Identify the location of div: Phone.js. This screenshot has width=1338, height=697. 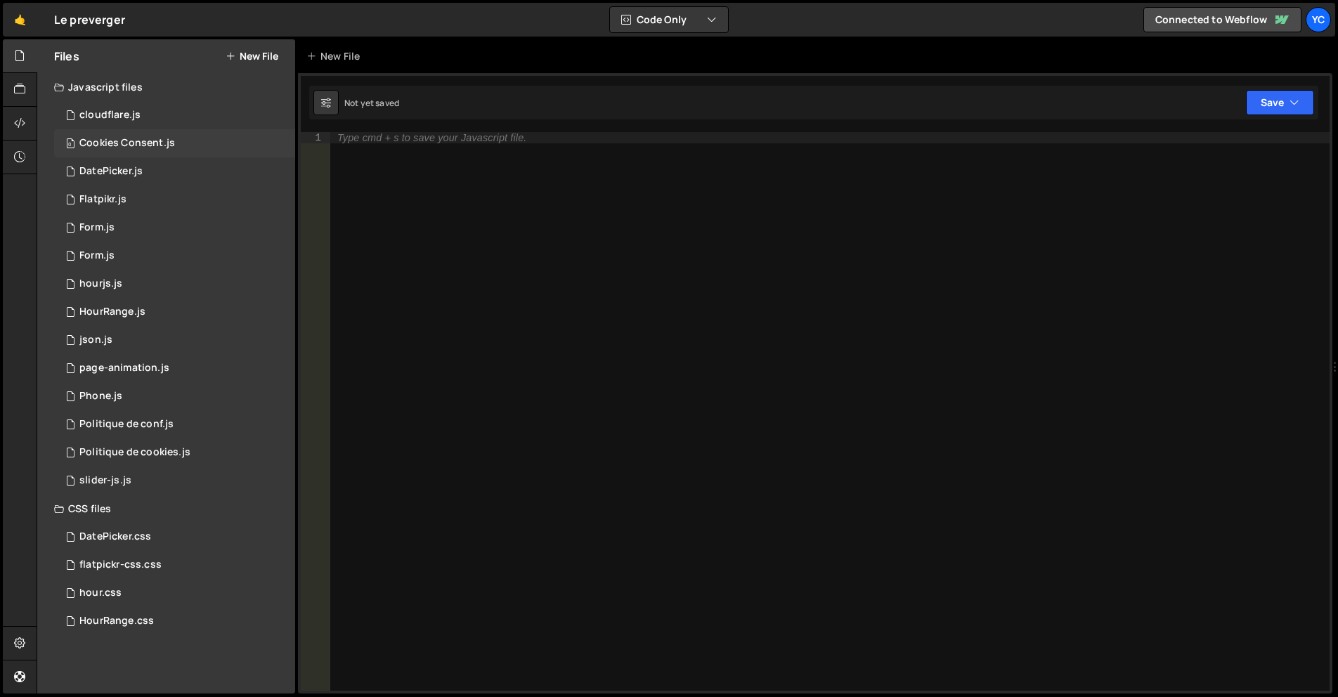
(101, 396).